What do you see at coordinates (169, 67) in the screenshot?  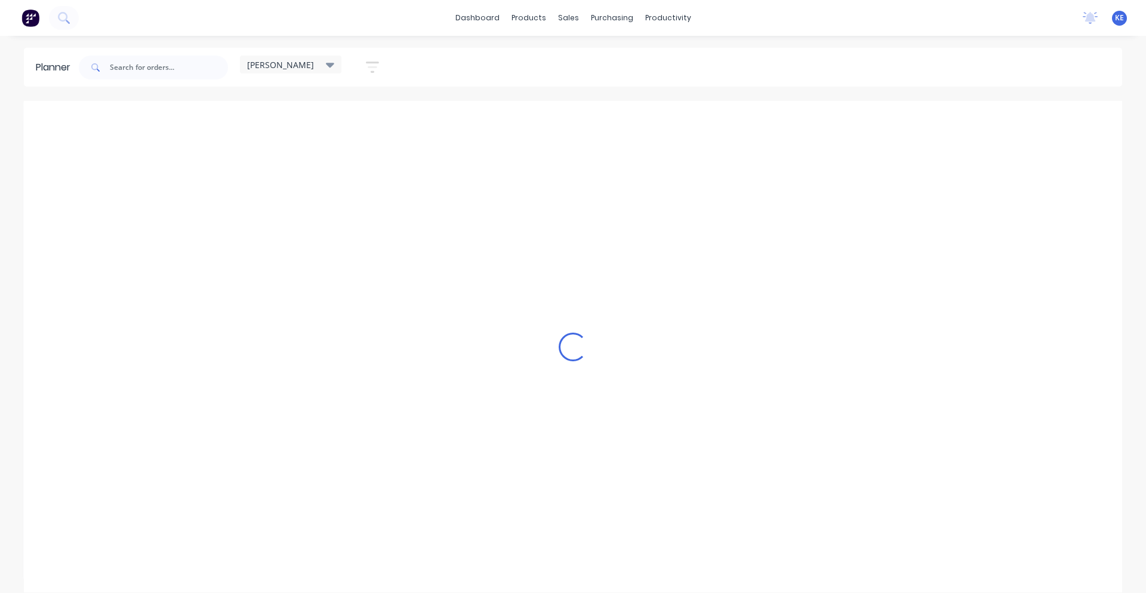 I see `input: Search for orders...` at bounding box center [169, 67].